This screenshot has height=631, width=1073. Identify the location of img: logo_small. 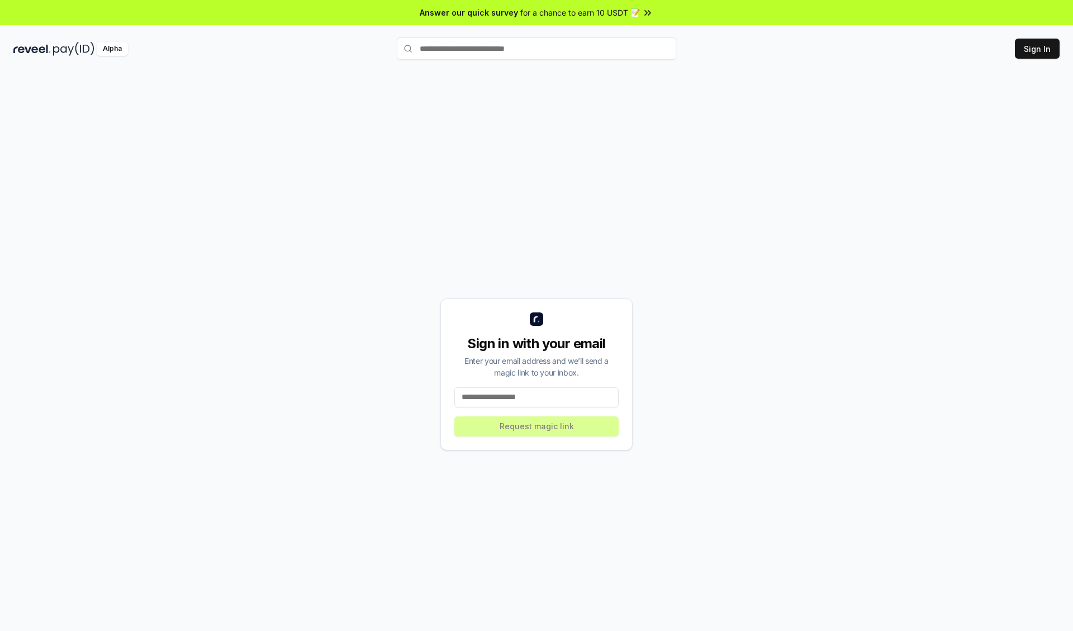
(536, 319).